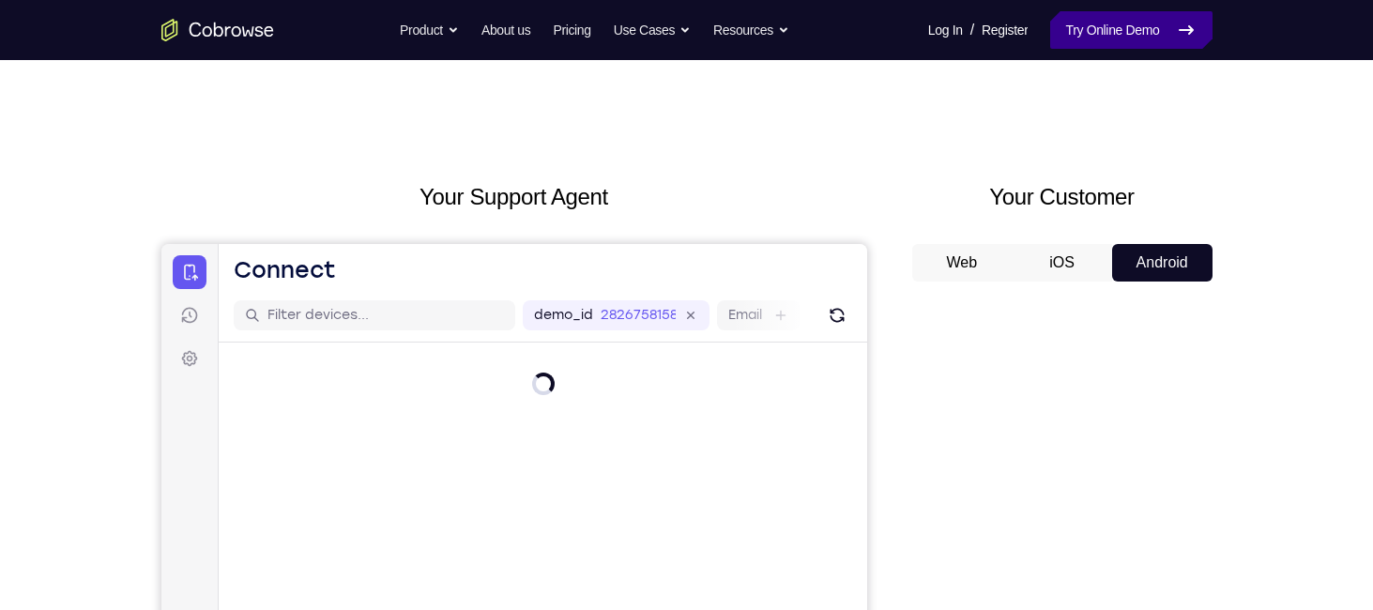 The width and height of the screenshot is (1373, 610). What do you see at coordinates (676, 71) in the screenshot?
I see `button: Refresh` at bounding box center [676, 71].